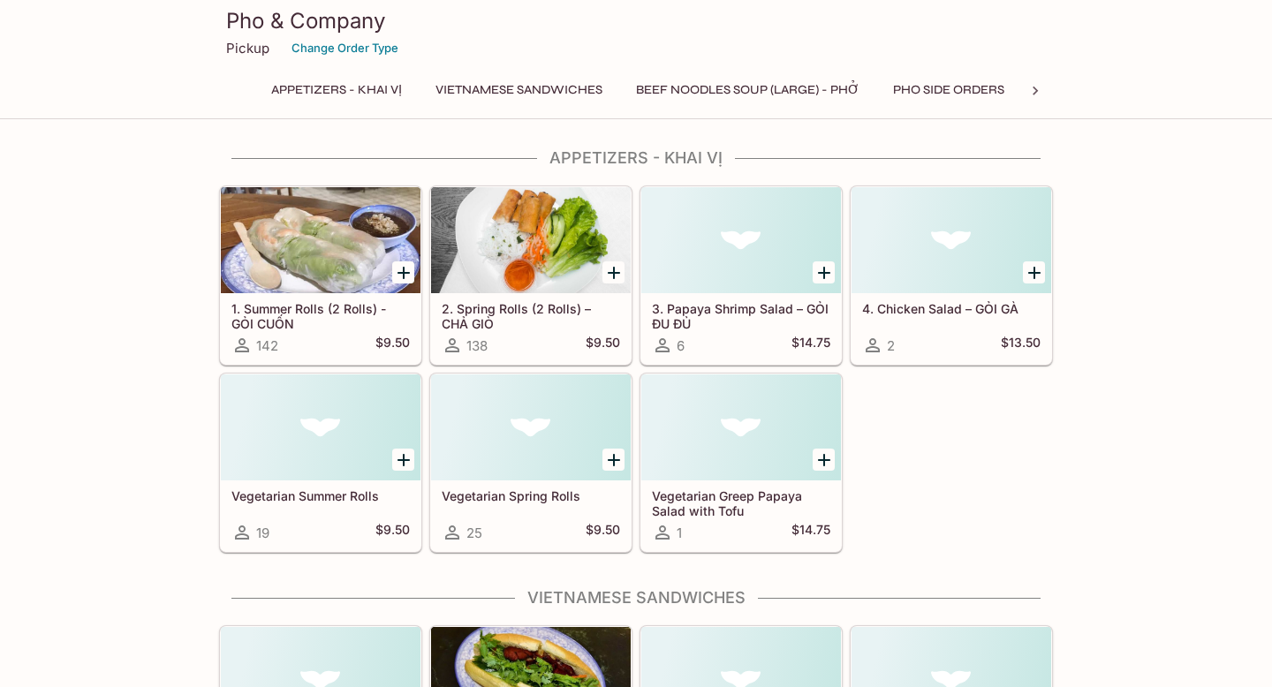 Image resolution: width=1272 pixels, height=687 pixels. I want to click on button: Add Vegetarian Spring Rolls, so click(613, 459).